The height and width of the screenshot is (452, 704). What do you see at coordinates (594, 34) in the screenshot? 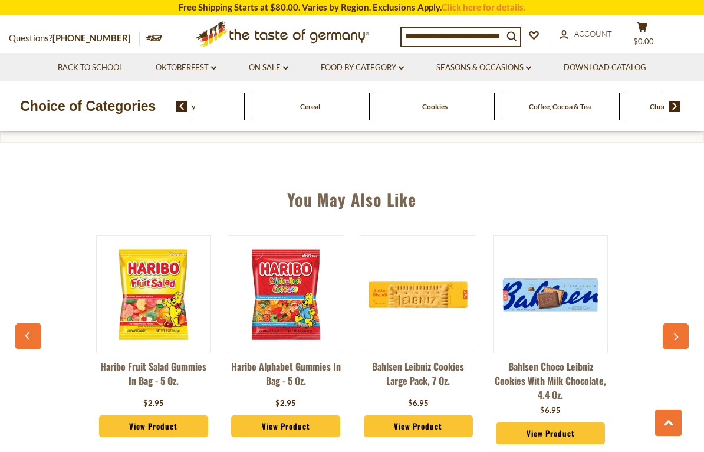
I see `span: Account` at bounding box center [594, 34].